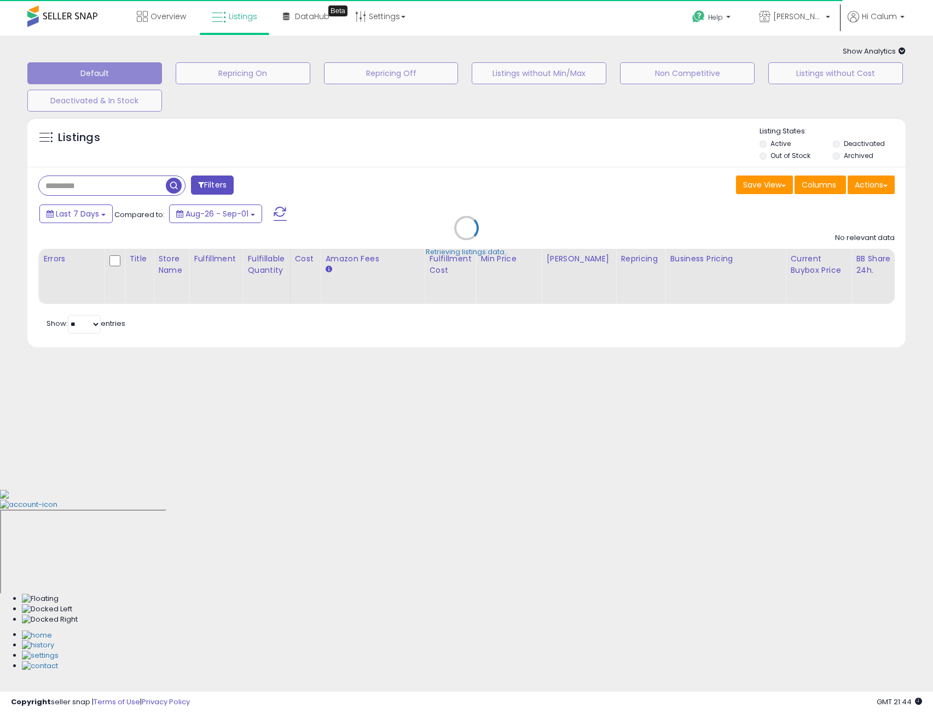  I want to click on img: Home, so click(37, 636).